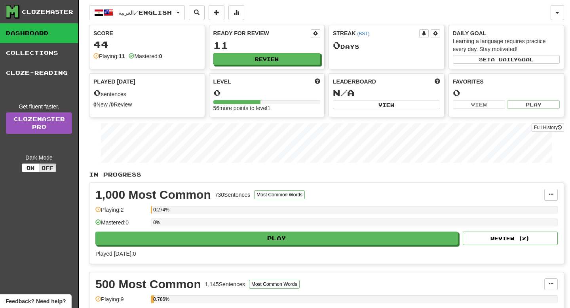 Image resolution: width=570 pixels, height=308 pixels. Describe the element at coordinates (109, 56) in the screenshot. I see `div: Playing:` at that location.